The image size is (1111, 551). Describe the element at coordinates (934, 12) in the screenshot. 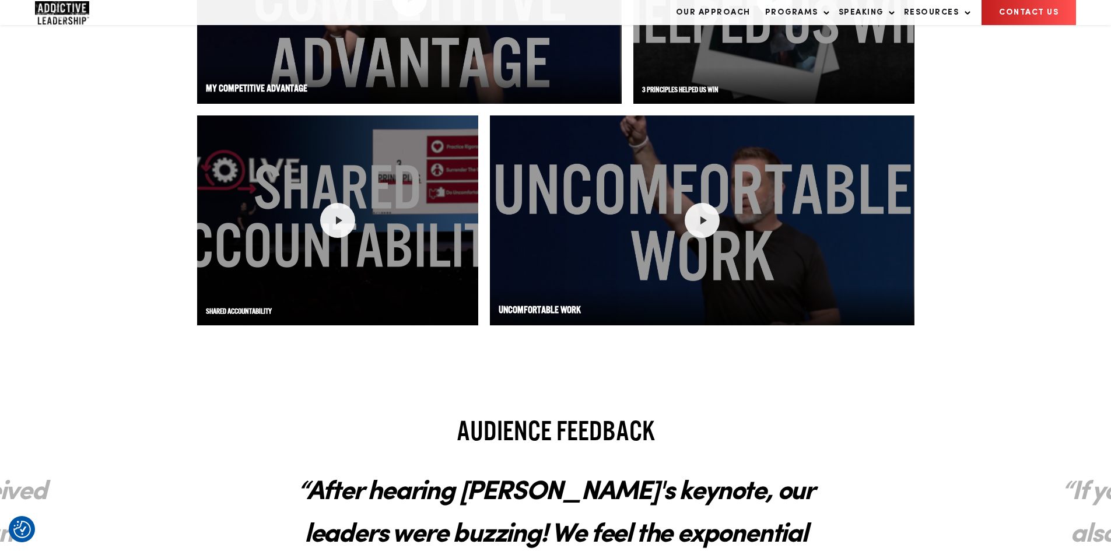

I see `a: Resources` at that location.